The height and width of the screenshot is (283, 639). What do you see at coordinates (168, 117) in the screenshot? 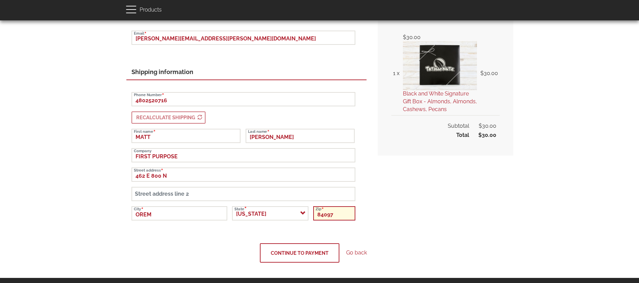
I see `button: Recalculate shipping` at bounding box center [168, 117].